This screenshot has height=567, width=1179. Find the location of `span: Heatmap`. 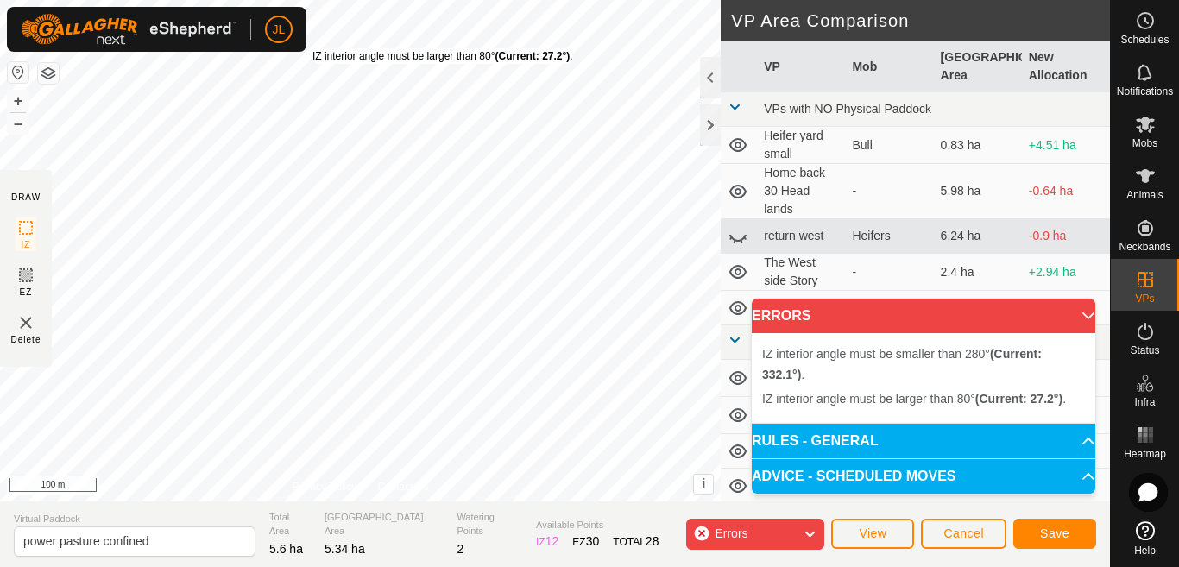

span: Heatmap is located at coordinates (1145, 454).